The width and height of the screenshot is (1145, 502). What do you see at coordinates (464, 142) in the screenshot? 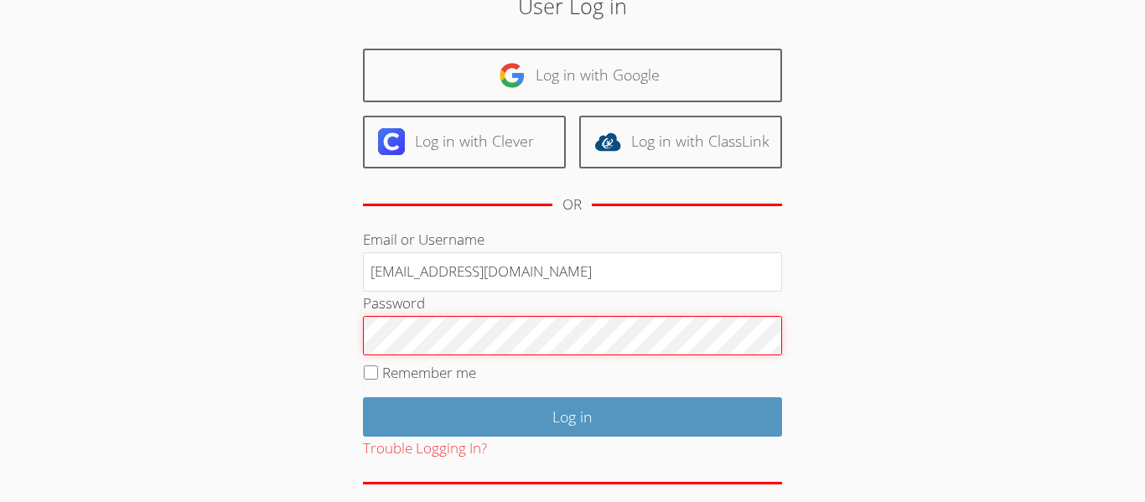
I see `a: Log in with Clever` at bounding box center [464, 142].